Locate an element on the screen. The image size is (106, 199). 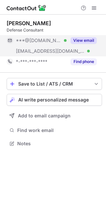
div: Defense Consultant is located at coordinates (54, 30).